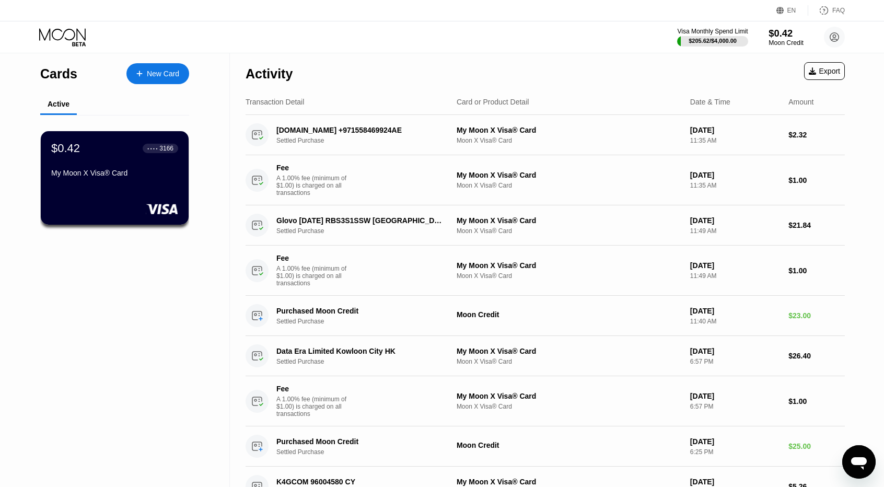 This screenshot has height=487, width=884. What do you see at coordinates (361, 351) in the screenshot?
I see `div: Data Era Limited Kowloon City HK` at bounding box center [361, 351].